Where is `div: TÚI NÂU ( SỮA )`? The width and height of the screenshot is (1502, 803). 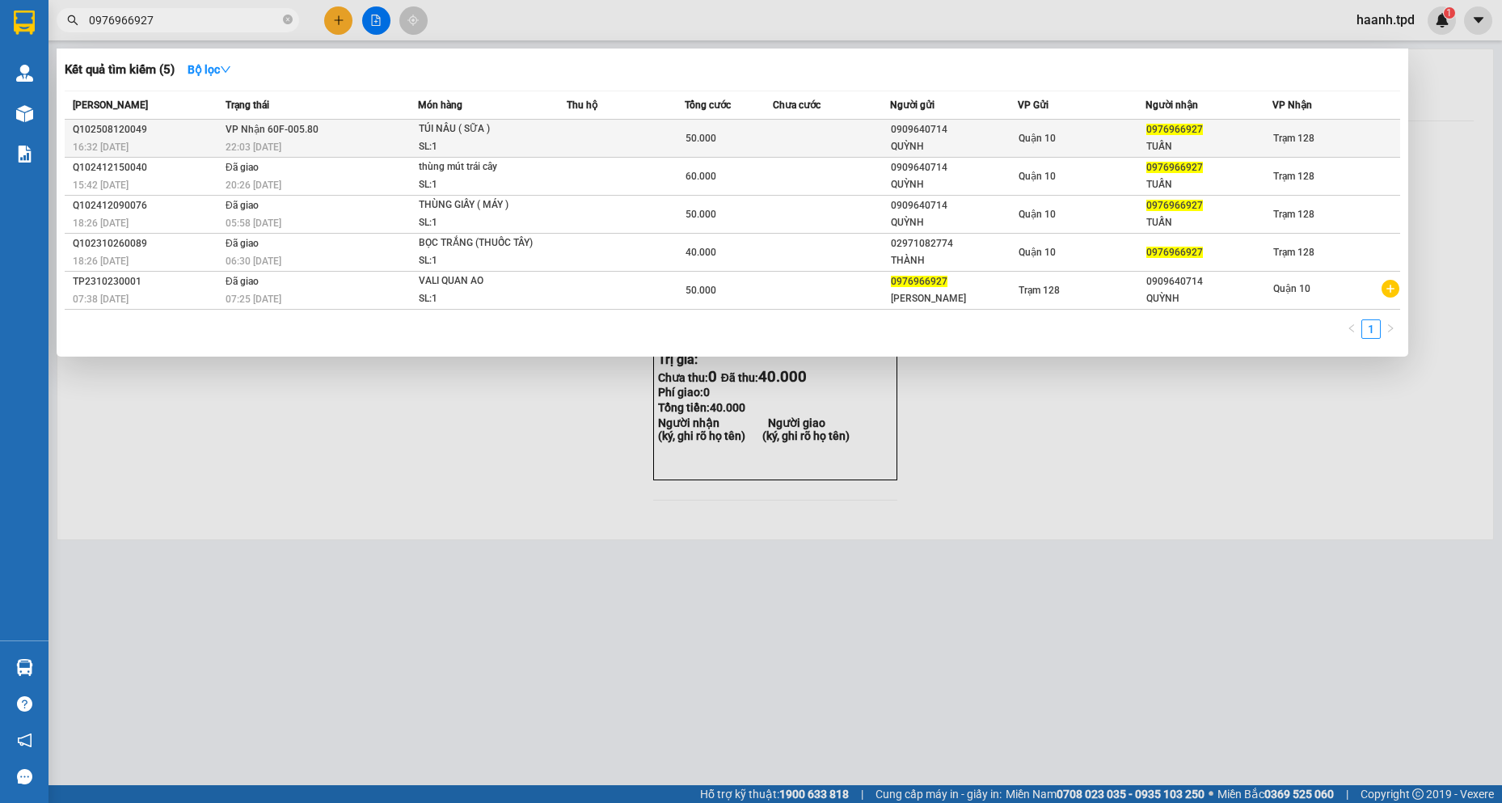 div: TÚI NÂU ( SỮA ) is located at coordinates (480, 129).